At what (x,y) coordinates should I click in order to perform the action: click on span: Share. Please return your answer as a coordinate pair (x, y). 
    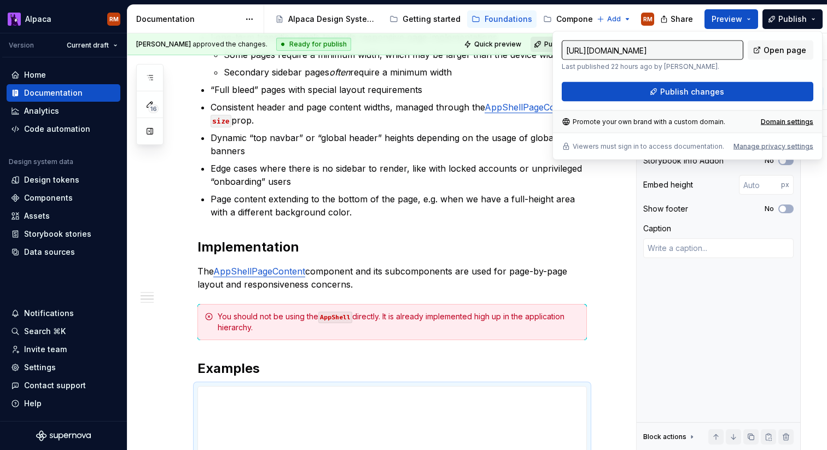
    Looking at the image, I should click on (682, 19).